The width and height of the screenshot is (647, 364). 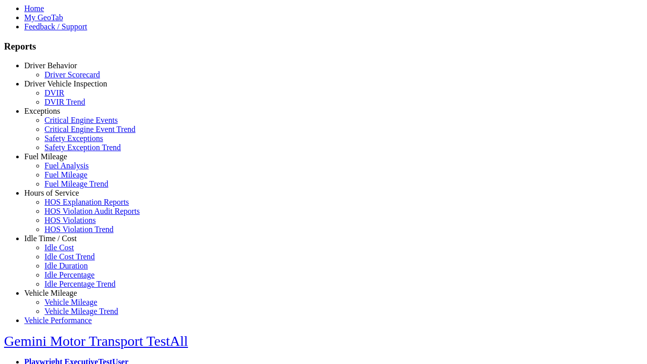 What do you see at coordinates (69, 275) in the screenshot?
I see `a: Idle Percentage` at bounding box center [69, 275].